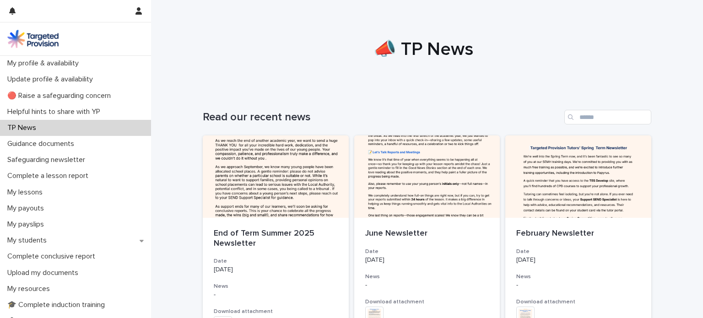 Image resolution: width=703 pixels, height=318 pixels. What do you see at coordinates (61, 96) in the screenshot?
I see `p: 🔴 Raise a safeguarding concern` at bounding box center [61, 96].